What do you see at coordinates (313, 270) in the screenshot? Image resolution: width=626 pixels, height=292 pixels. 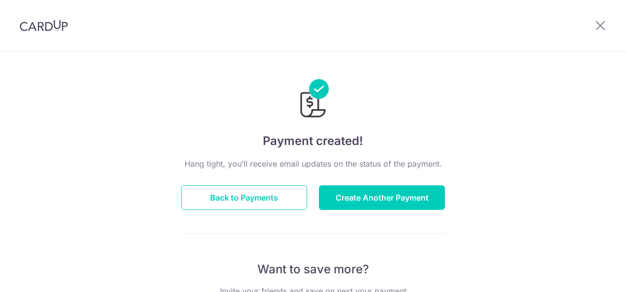 I see `p: Want to save more?` at bounding box center [313, 270].